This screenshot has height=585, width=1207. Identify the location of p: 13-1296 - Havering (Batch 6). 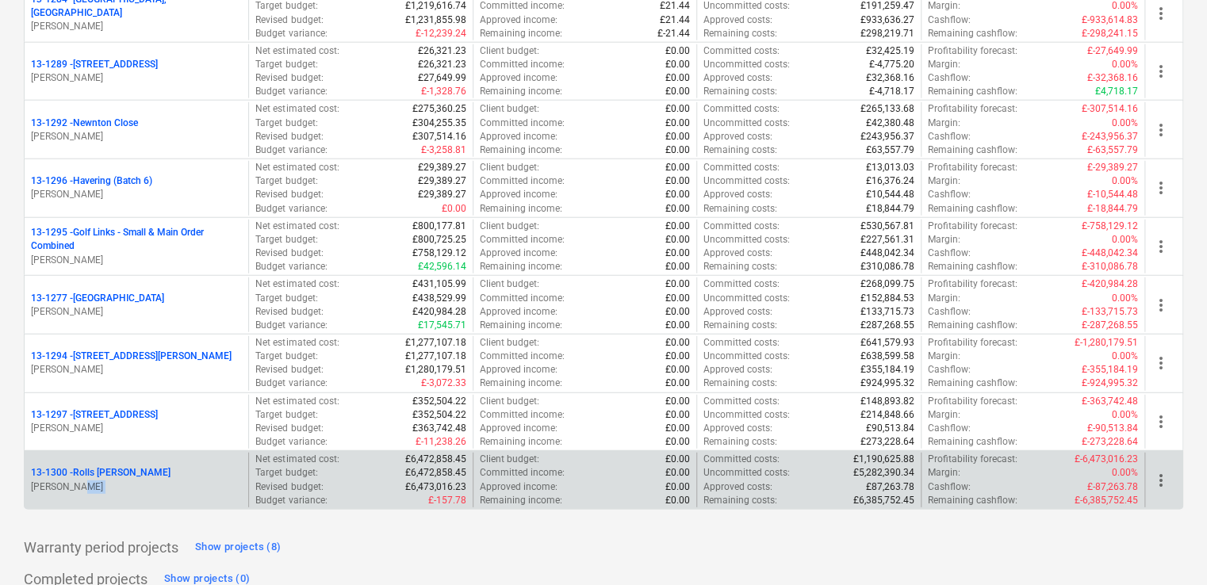
(91, 181).